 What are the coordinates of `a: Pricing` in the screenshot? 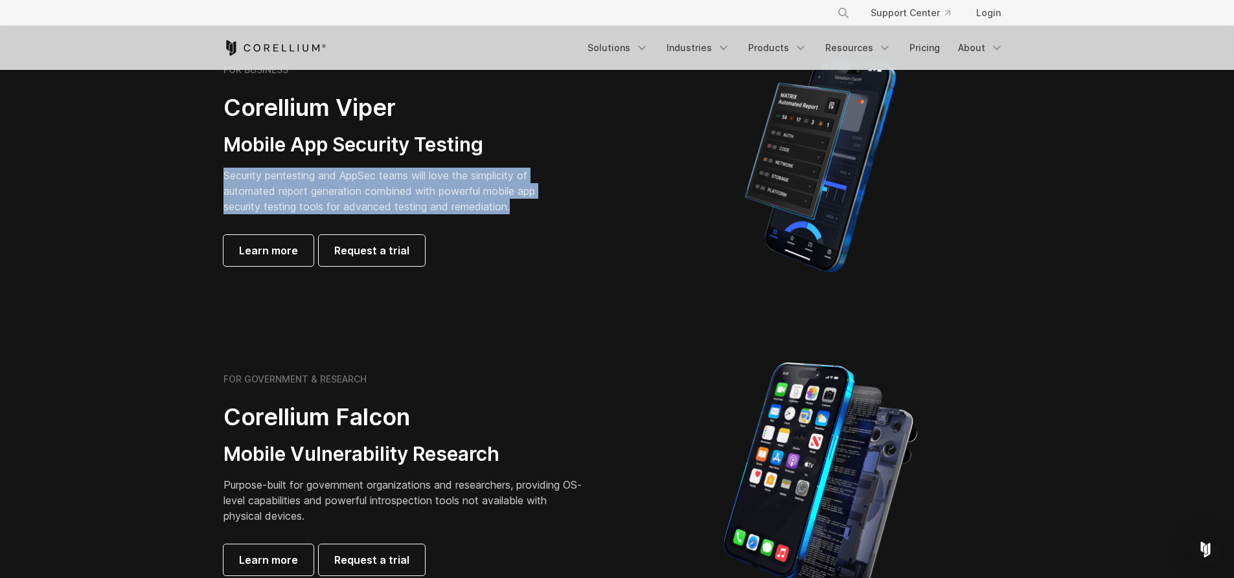 It's located at (924, 48).